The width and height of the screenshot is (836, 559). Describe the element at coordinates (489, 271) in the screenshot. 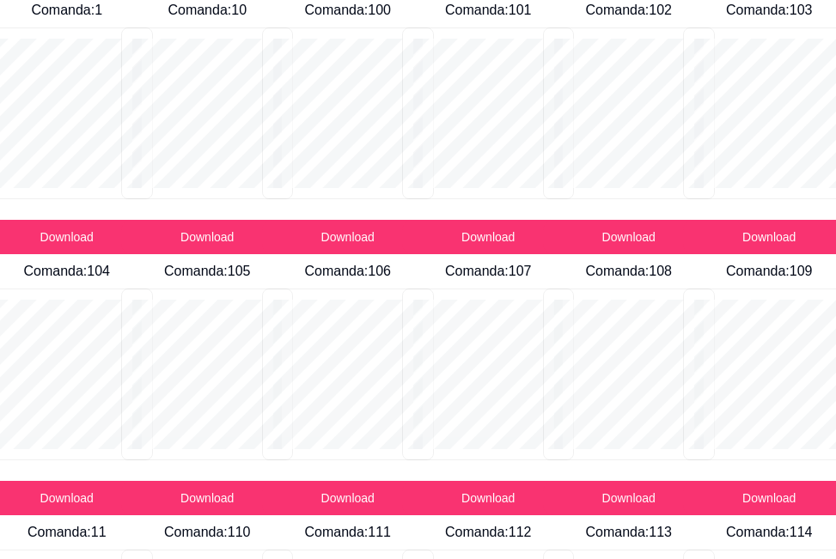

I see `p: Comanda : 107` at that location.